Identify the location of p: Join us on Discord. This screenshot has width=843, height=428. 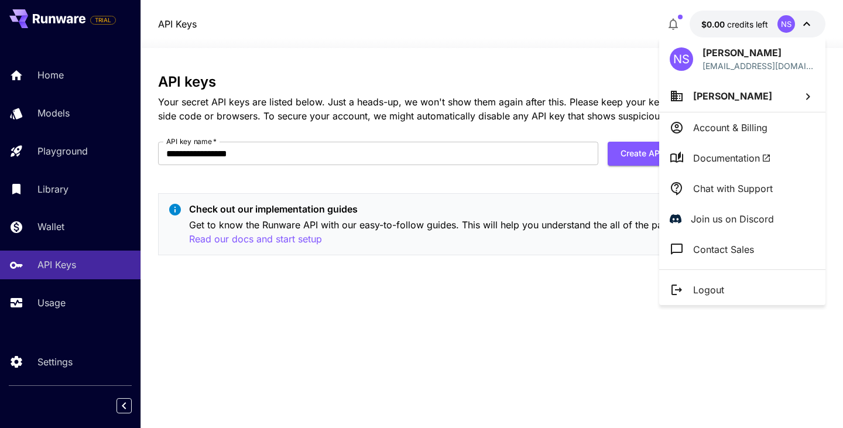
(733, 219).